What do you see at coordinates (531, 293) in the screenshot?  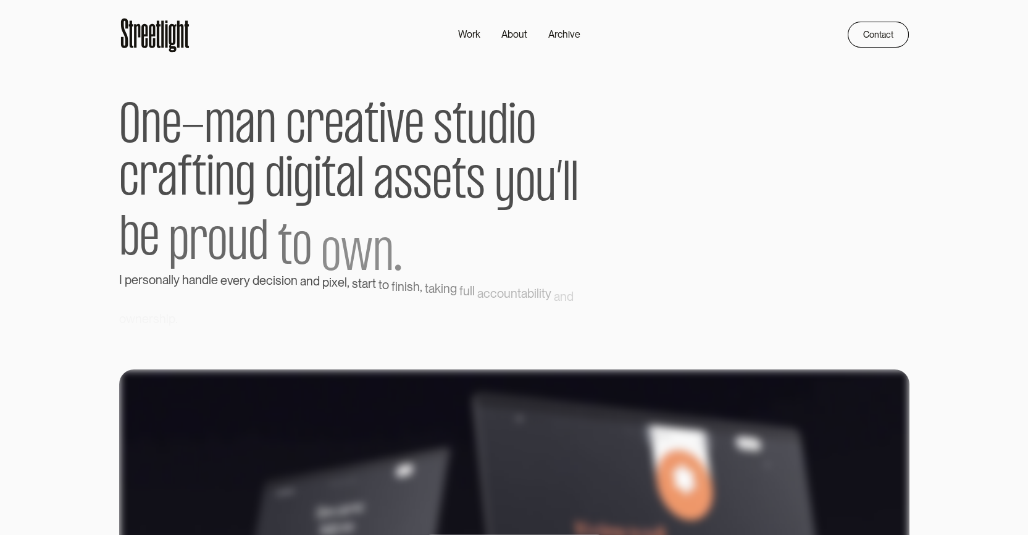 I see `span: b` at bounding box center [531, 293].